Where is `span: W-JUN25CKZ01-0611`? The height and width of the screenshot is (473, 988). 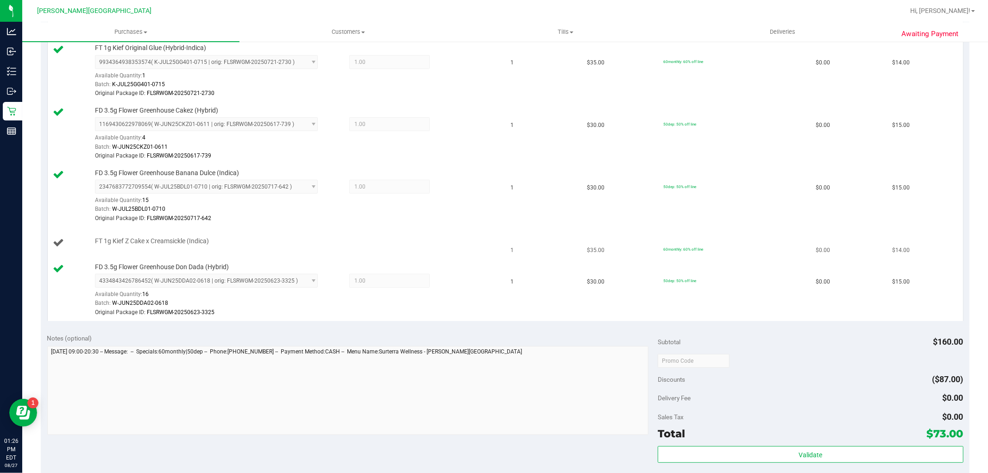
span: W-JUN25CKZ01-0611 is located at coordinates (140, 147).